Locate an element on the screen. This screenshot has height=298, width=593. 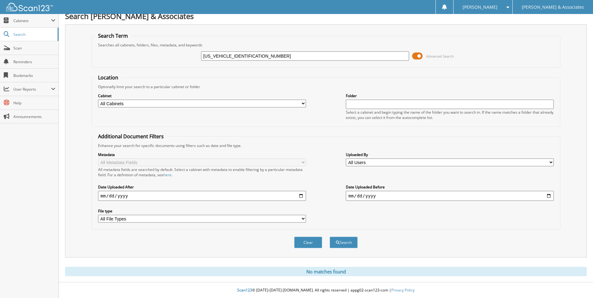
span: Advanced Search is located at coordinates (440, 56).